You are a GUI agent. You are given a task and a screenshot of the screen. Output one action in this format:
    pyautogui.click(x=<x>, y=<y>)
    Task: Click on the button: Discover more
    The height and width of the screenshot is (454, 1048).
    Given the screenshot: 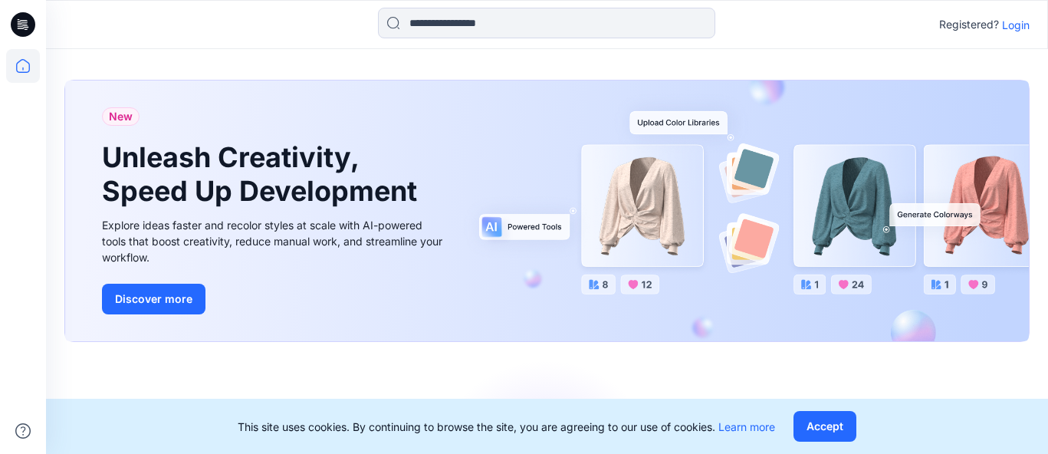 What is the action you would take?
    pyautogui.click(x=153, y=299)
    